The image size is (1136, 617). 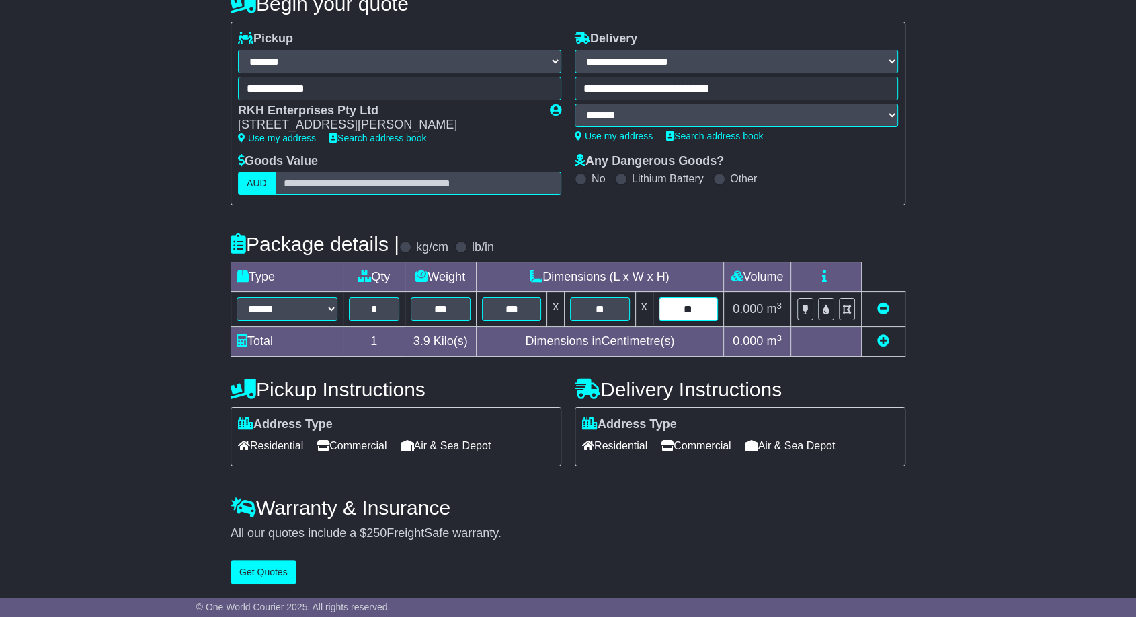 What do you see at coordinates (883, 309) in the screenshot?
I see `a: Remove this item` at bounding box center [883, 309].